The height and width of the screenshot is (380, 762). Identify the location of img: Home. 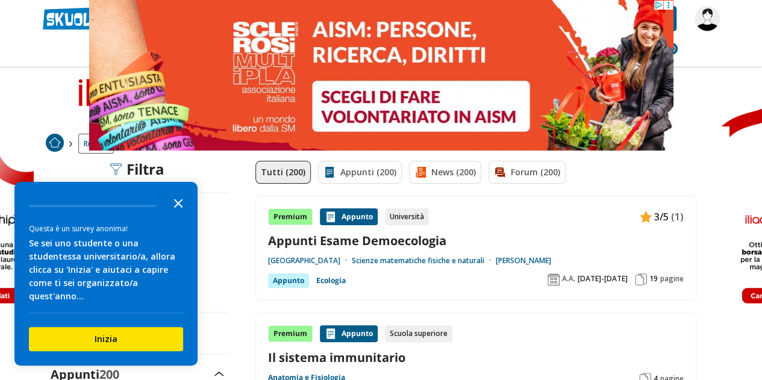
(55, 143).